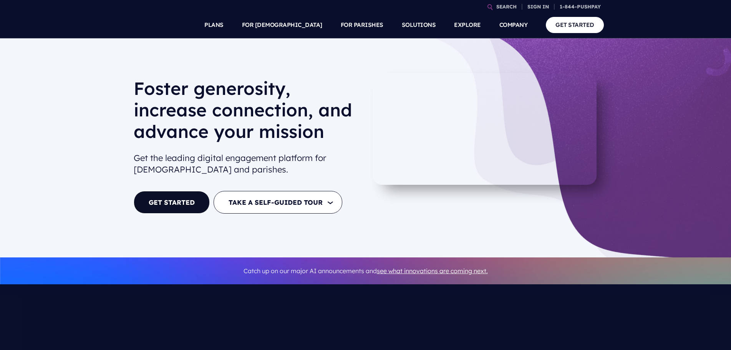  I want to click on a: PLANS, so click(214, 25).